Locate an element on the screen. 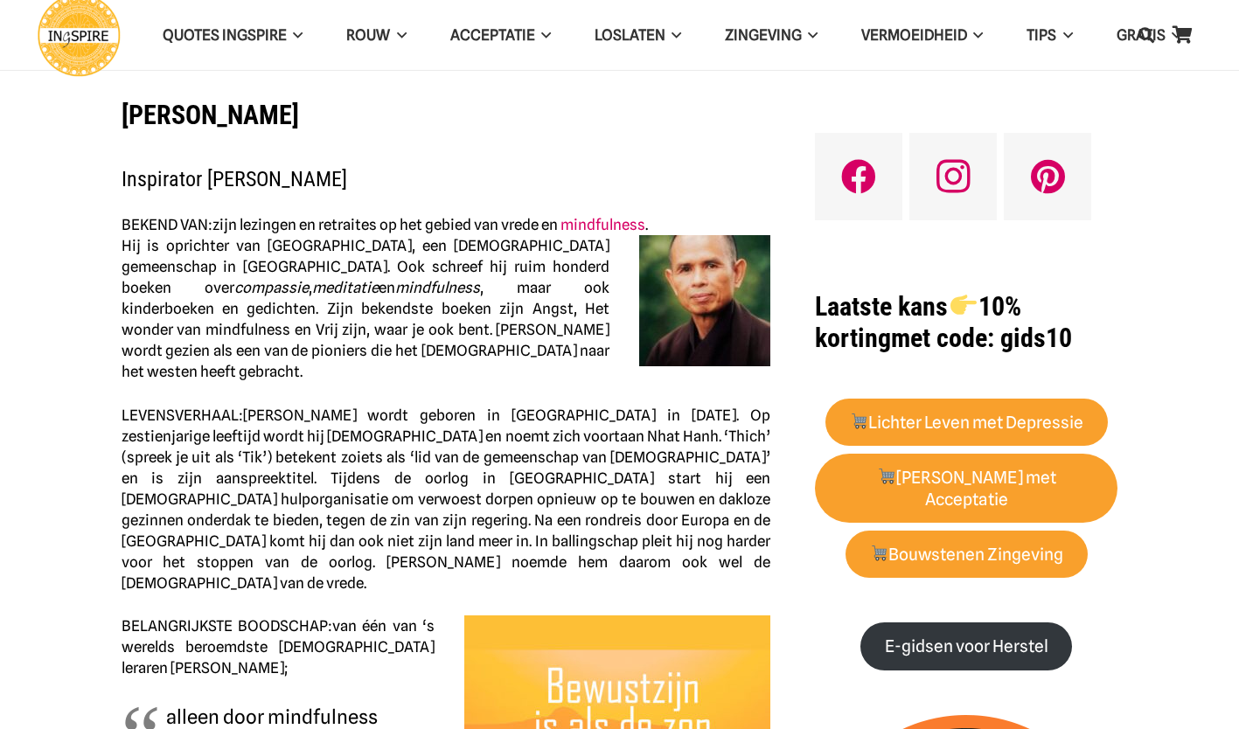  span: QUOTES INGSPIRE is located at coordinates (225, 35).